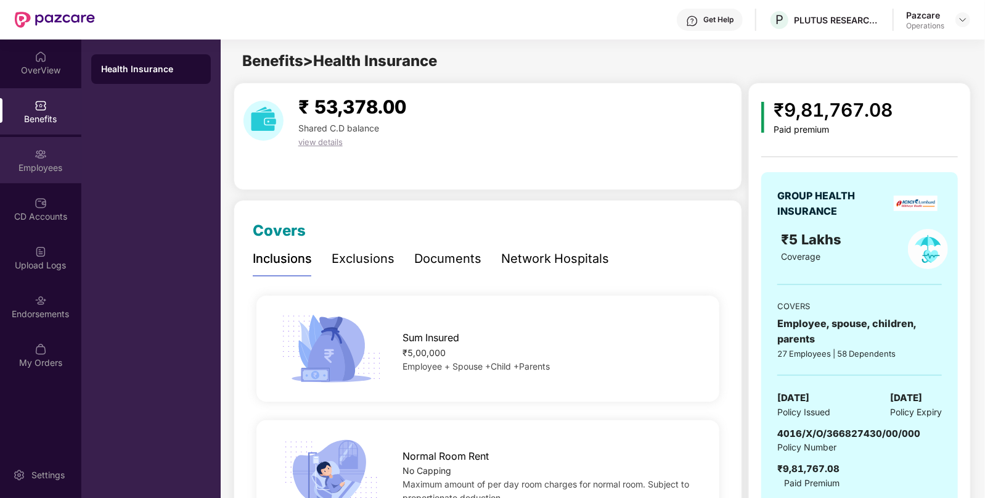  What do you see at coordinates (55, 20) in the screenshot?
I see `img: New Pazcare Logo` at bounding box center [55, 20].